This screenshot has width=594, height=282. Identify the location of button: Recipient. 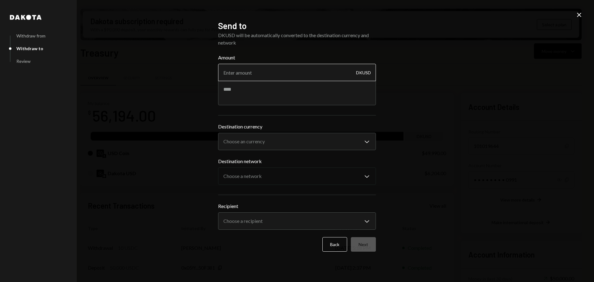
(297, 221).